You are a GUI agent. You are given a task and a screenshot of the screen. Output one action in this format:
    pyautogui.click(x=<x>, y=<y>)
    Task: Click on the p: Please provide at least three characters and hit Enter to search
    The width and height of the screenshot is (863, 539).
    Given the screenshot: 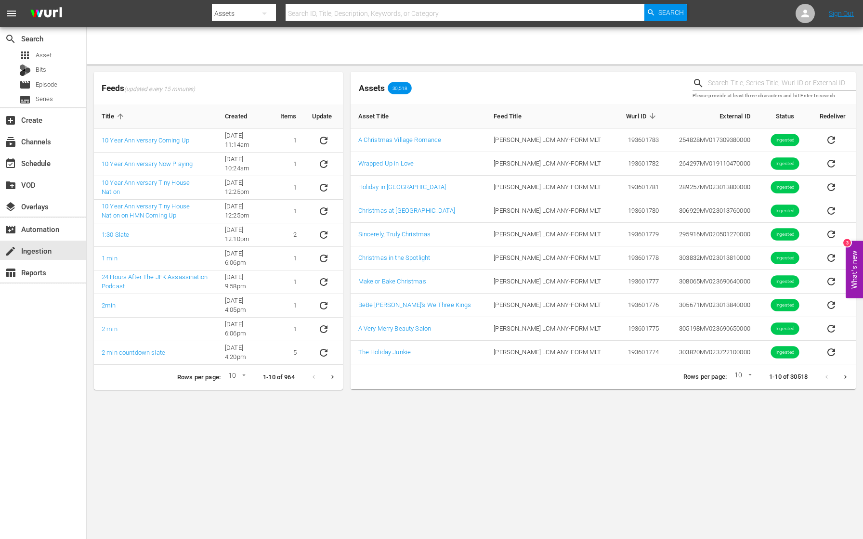 What is the action you would take?
    pyautogui.click(x=774, y=96)
    